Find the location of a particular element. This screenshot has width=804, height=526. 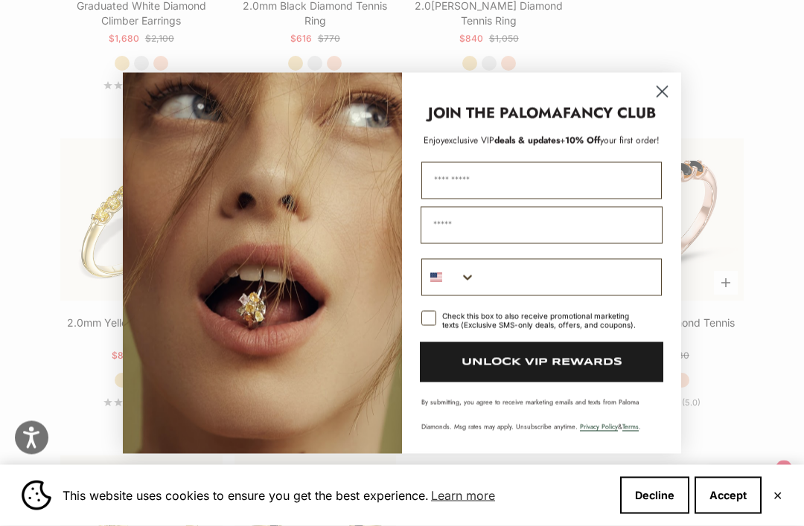

span: deals & updates is located at coordinates (502, 141).